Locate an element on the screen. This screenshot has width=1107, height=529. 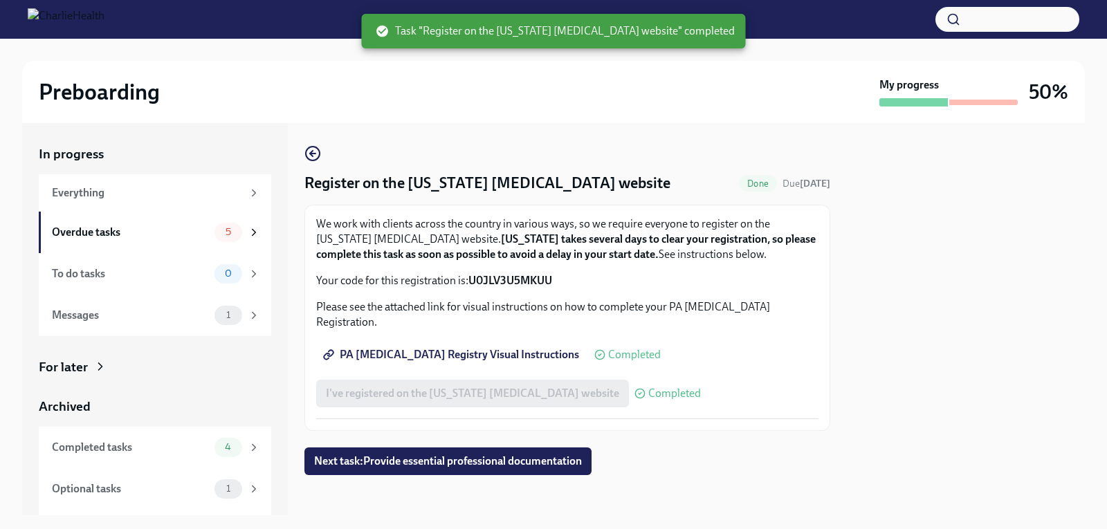
a: To do tasks0 is located at coordinates (155, 274).